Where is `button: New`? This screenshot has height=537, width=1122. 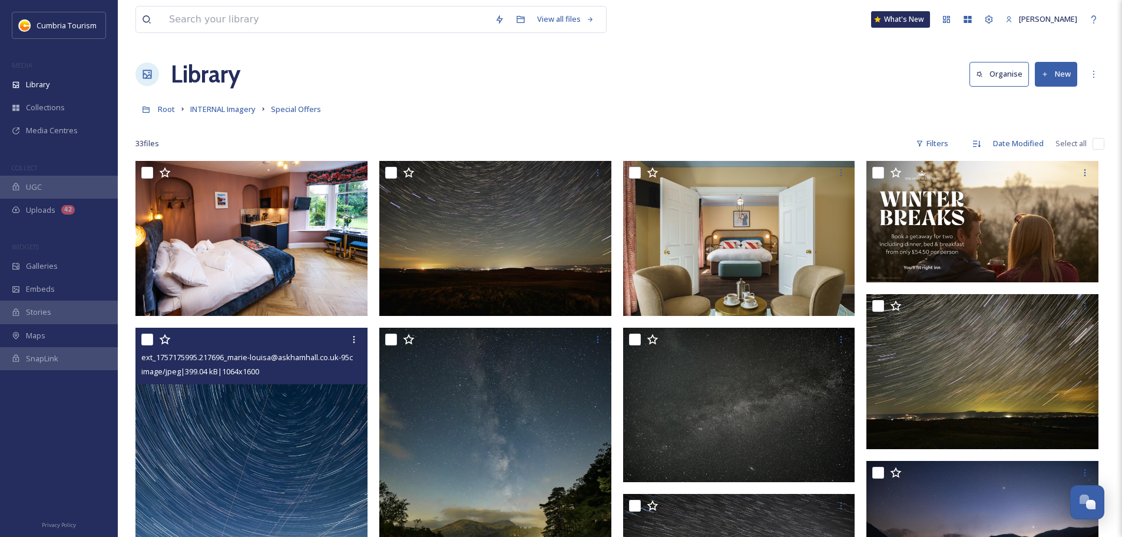
button: New is located at coordinates (1056, 74).